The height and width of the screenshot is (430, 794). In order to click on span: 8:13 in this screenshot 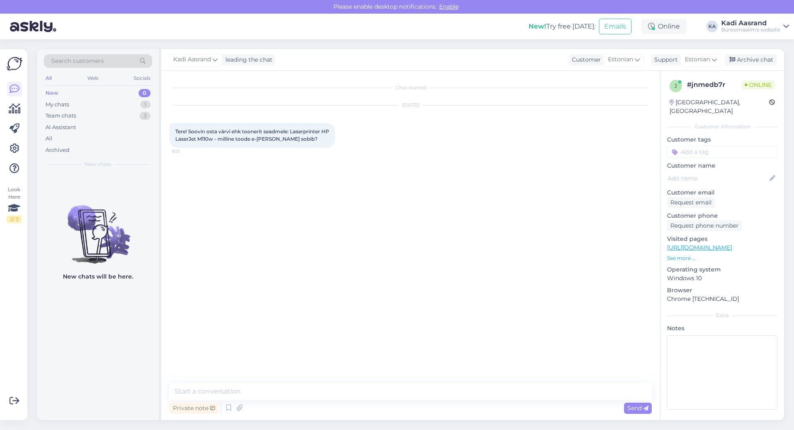, I will do `click(187, 151)`.